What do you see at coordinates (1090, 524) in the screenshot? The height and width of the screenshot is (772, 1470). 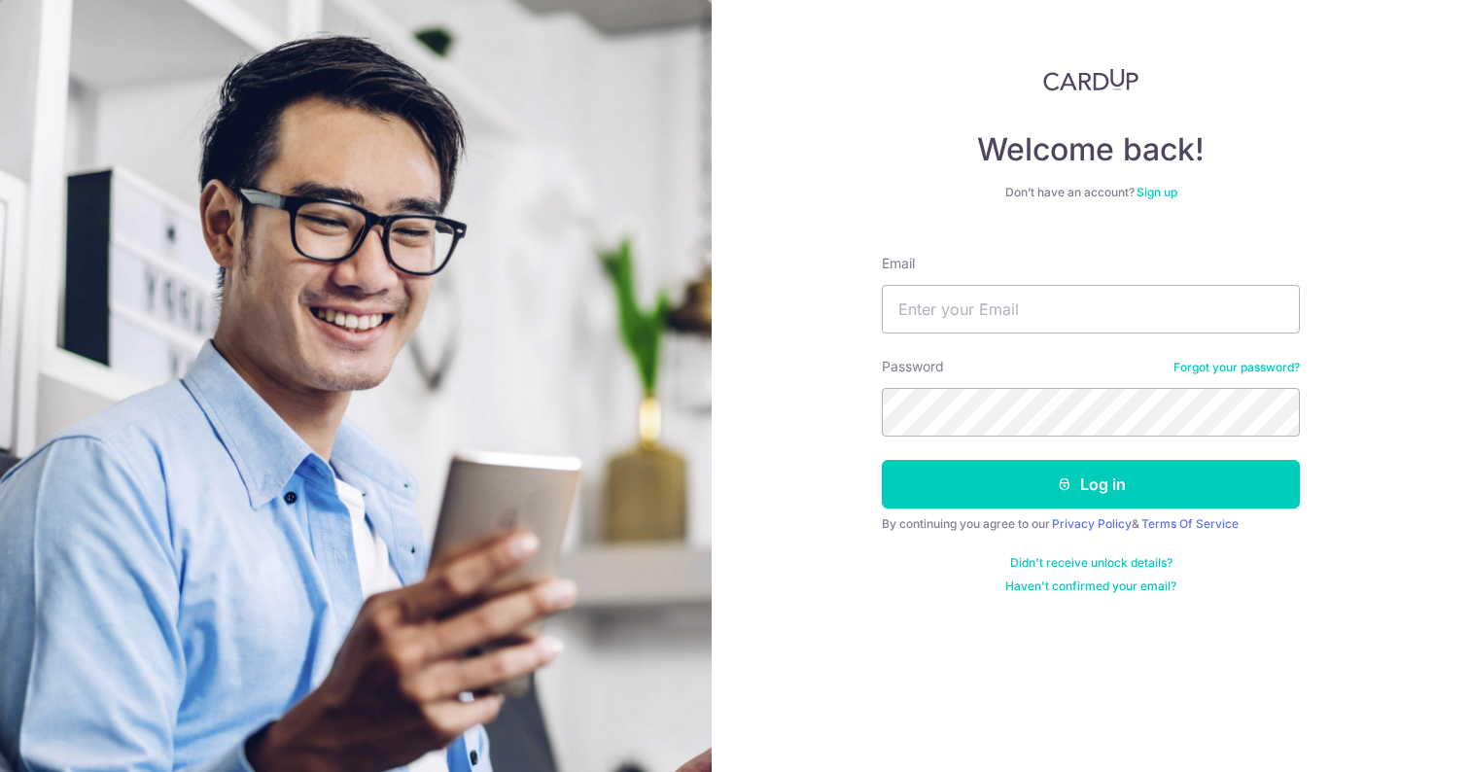 I see `div: By continuing you agree to our &` at bounding box center [1090, 524].